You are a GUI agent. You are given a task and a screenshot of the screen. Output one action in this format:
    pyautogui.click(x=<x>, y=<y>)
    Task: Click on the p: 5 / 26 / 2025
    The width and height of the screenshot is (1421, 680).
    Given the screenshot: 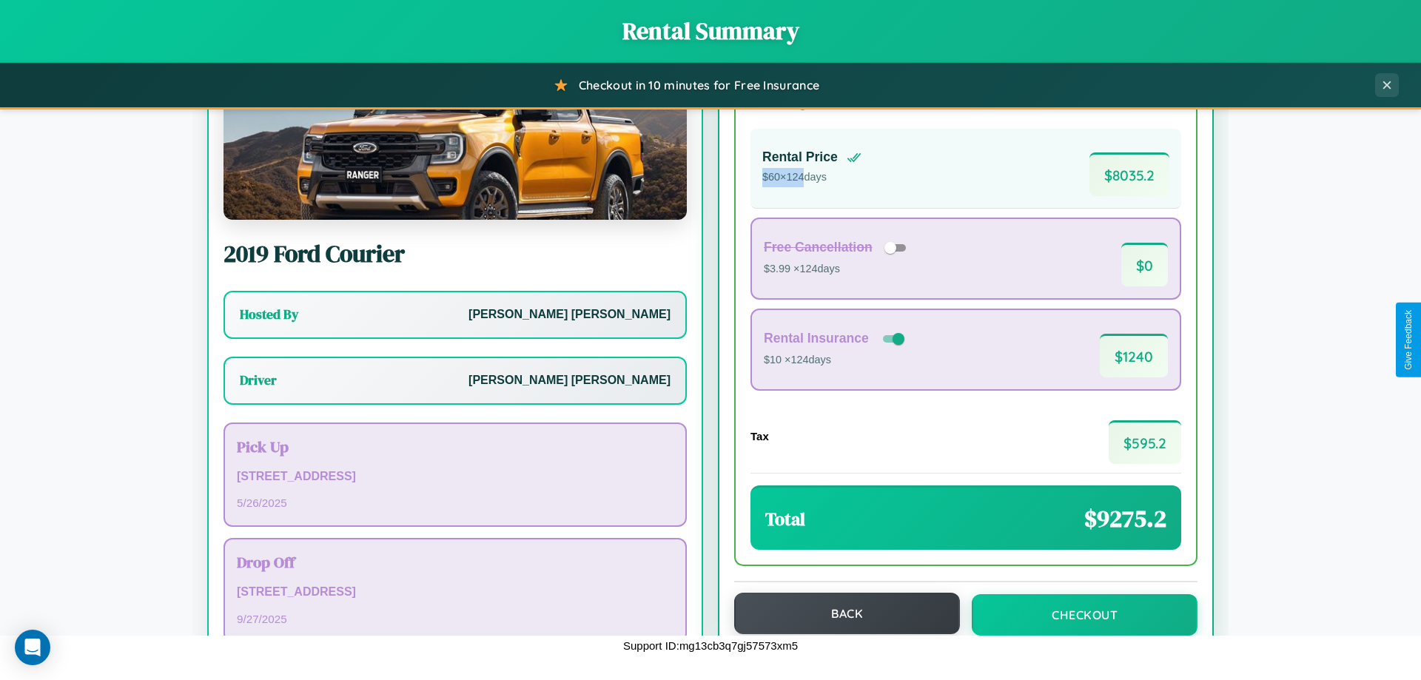 What is the action you would take?
    pyautogui.click(x=455, y=503)
    